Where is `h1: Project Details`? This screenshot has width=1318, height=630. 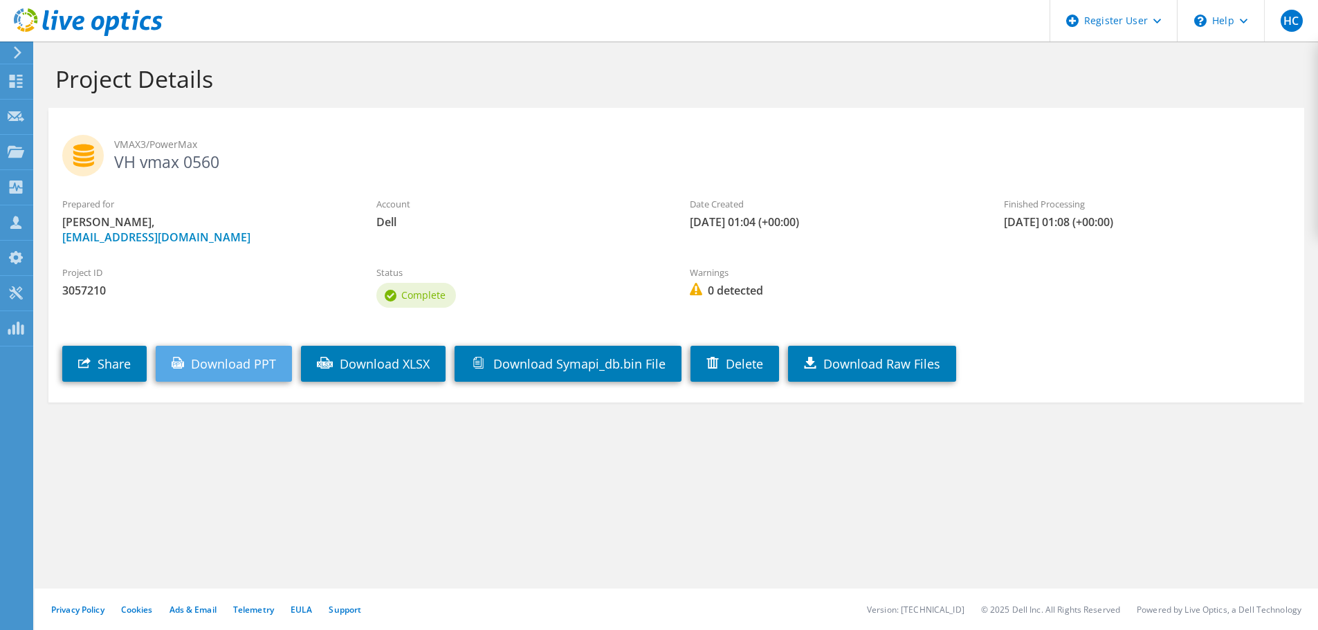 h1: Project Details is located at coordinates (672, 79).